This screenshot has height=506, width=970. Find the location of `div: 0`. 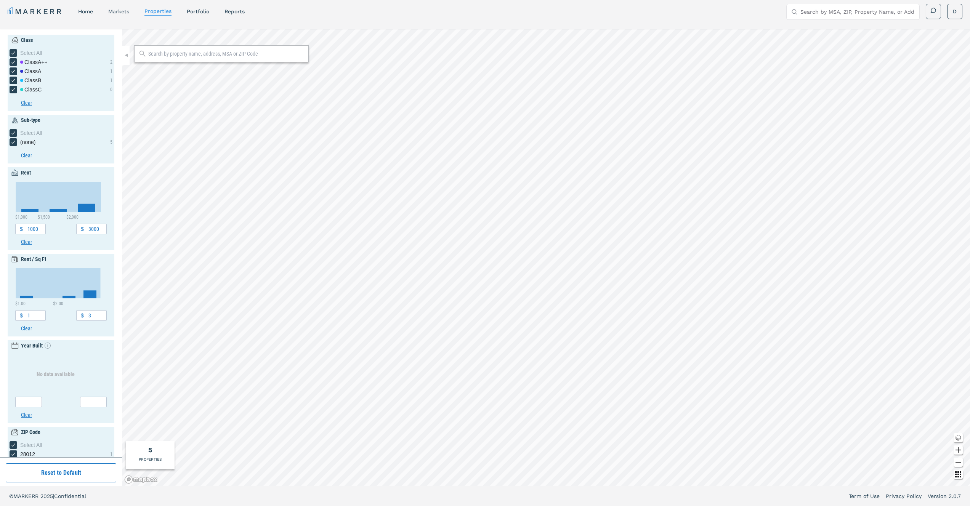

div: 0 is located at coordinates (111, 90).